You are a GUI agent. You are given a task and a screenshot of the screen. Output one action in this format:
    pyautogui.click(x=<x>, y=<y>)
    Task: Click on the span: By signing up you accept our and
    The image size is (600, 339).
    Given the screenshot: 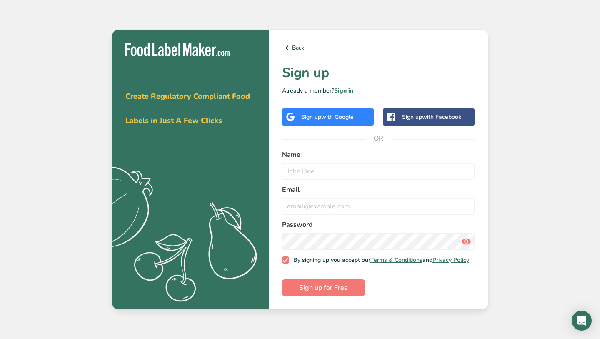 What is the action you would take?
    pyautogui.click(x=379, y=260)
    